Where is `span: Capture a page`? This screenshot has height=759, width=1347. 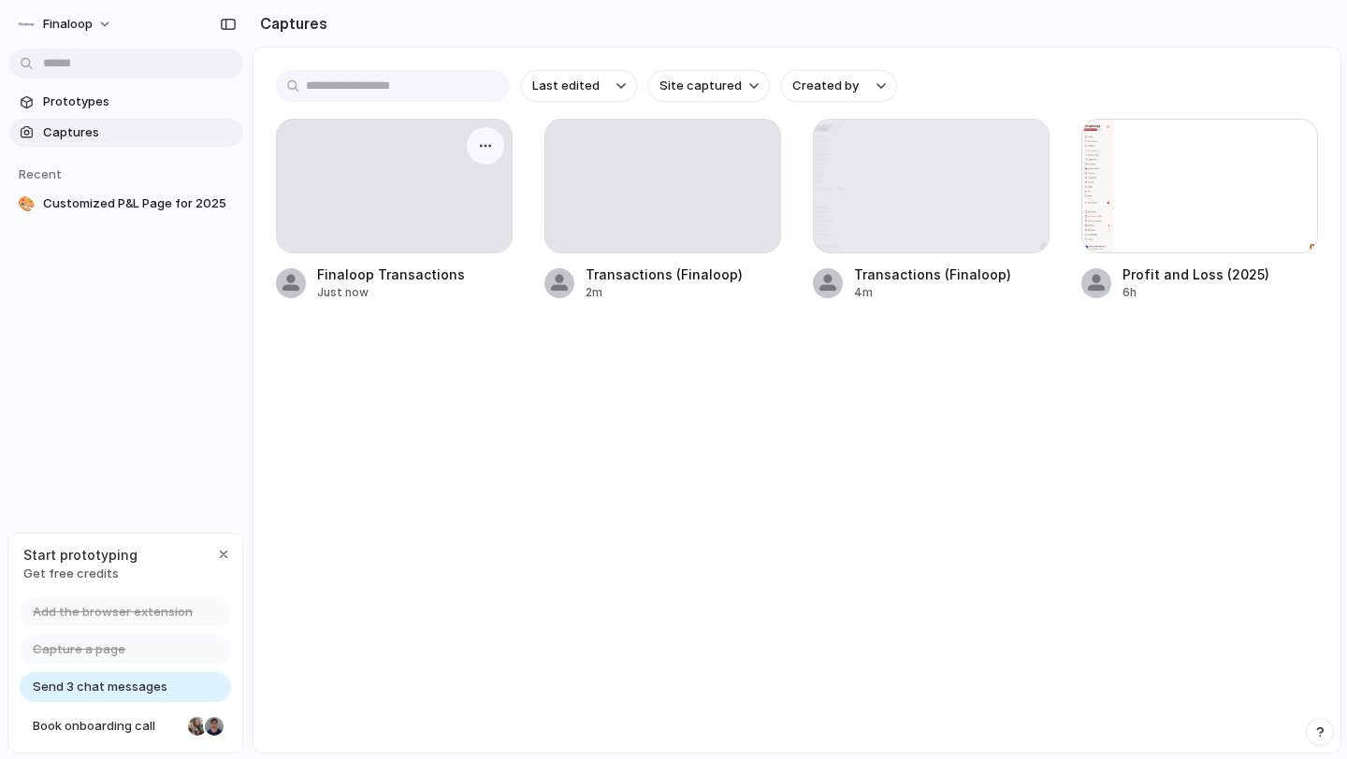 span: Capture a page is located at coordinates (79, 650).